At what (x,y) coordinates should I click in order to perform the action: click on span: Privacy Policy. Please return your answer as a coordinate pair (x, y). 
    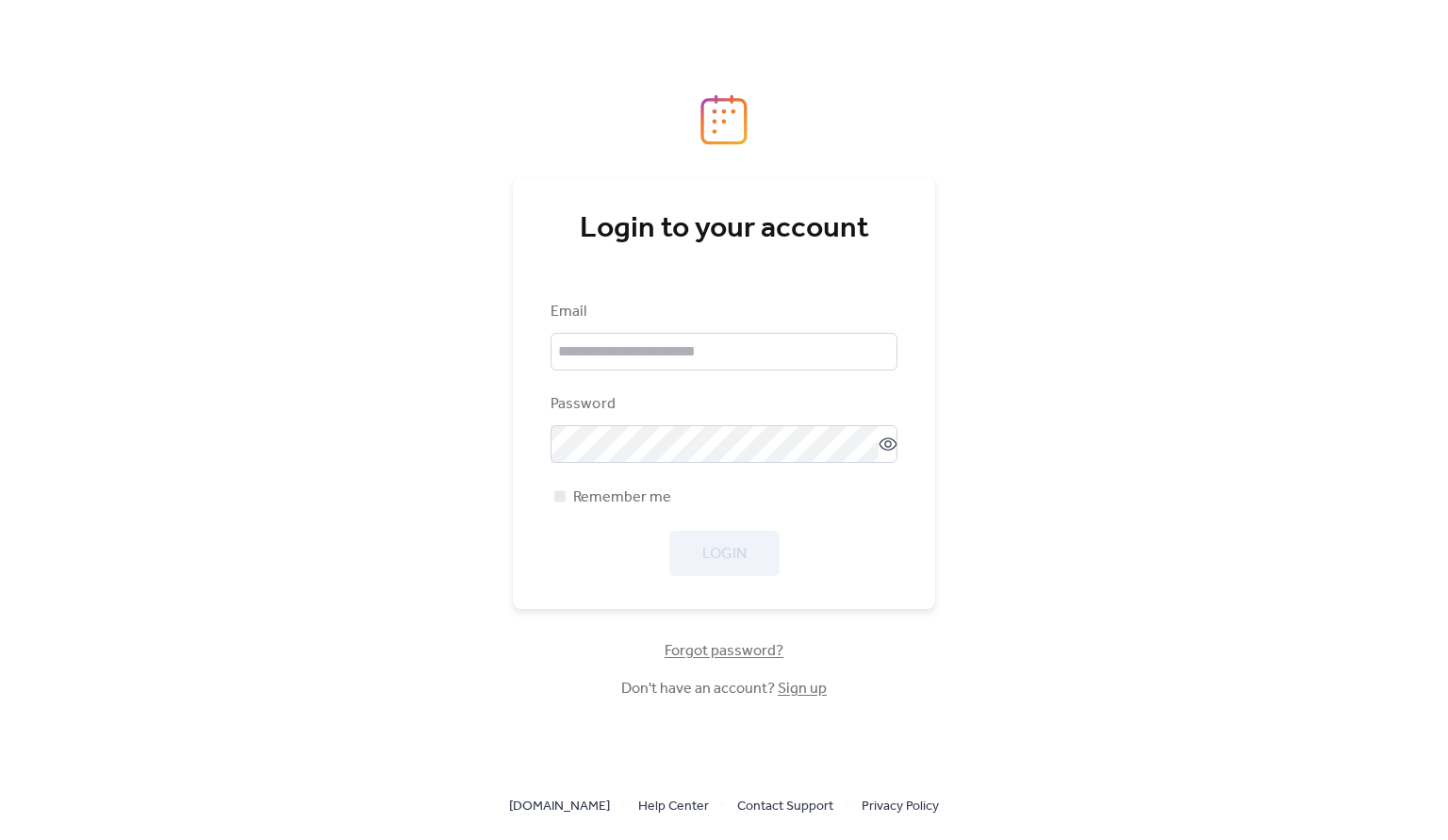
    Looking at the image, I should click on (901, 806).